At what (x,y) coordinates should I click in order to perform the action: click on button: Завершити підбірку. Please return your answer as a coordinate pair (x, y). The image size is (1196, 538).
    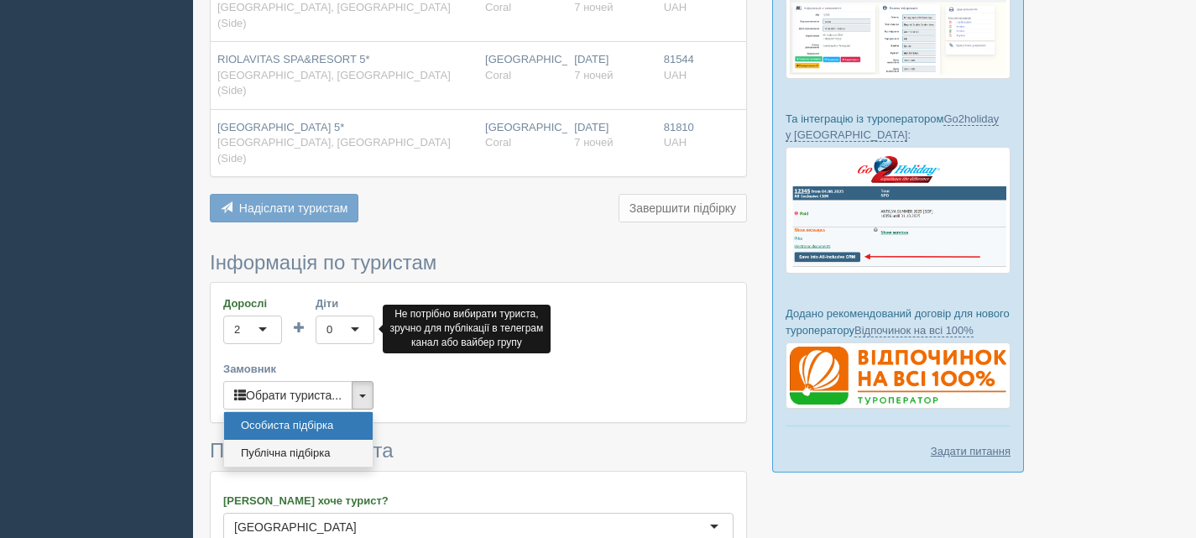
    Looking at the image, I should click on (682, 208).